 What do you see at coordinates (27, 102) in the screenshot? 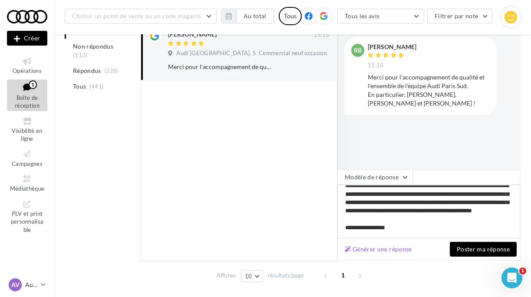
I see `span: Boîte de réception` at bounding box center [27, 102].